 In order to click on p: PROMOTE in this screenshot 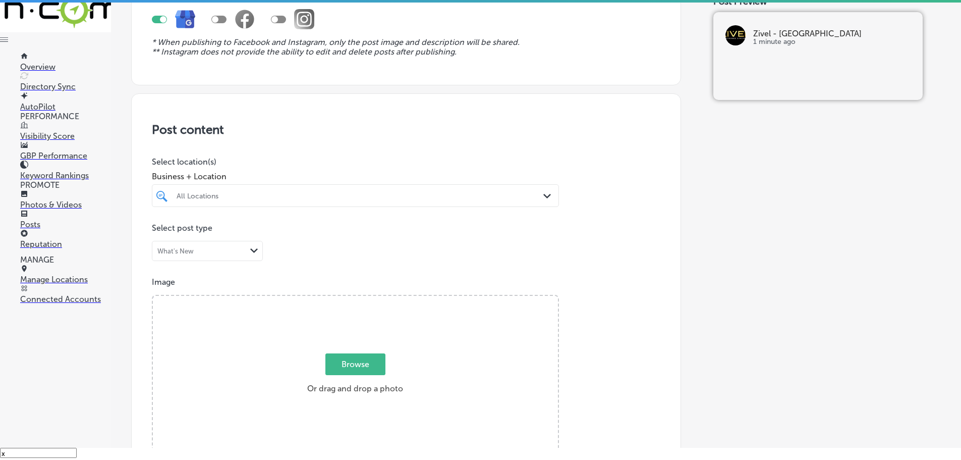, I will do `click(66, 185)`.